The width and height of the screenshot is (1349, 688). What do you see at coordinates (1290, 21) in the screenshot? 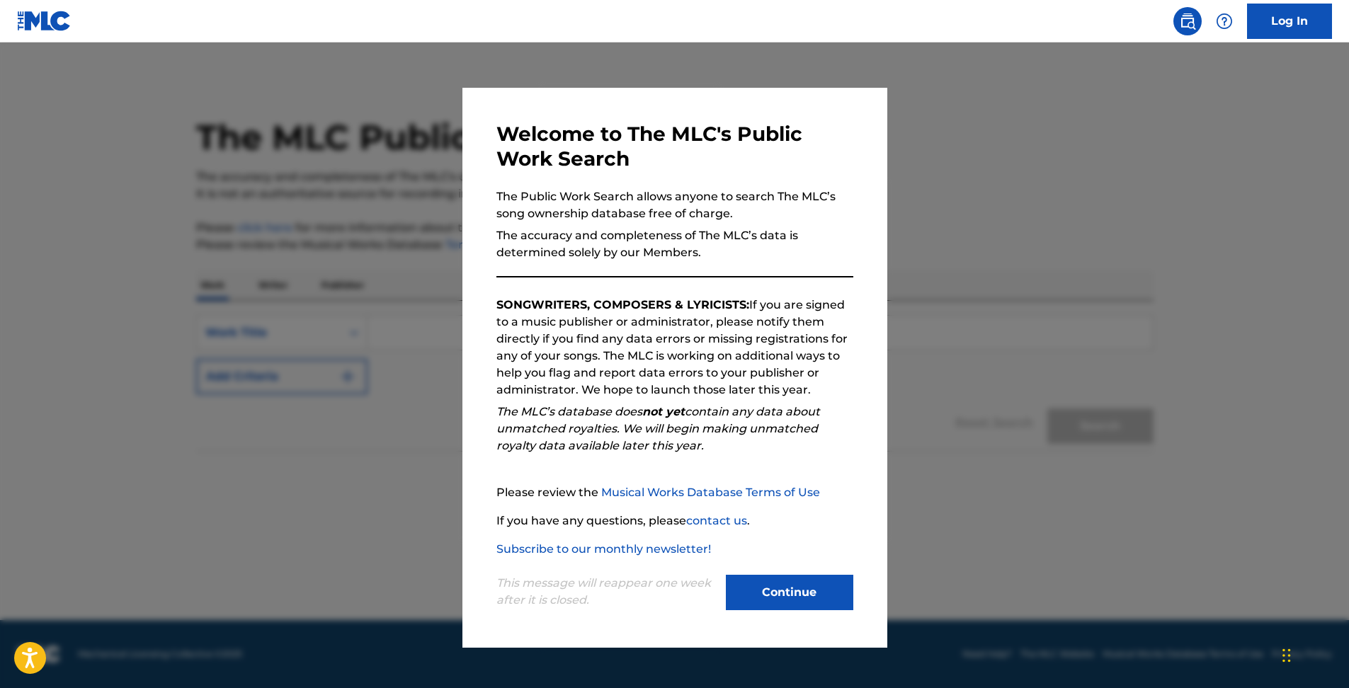
I see `a: Log In` at bounding box center [1290, 21].